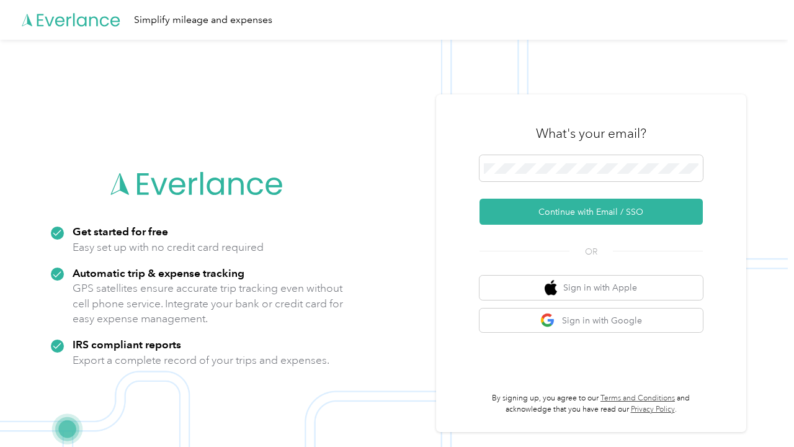 This screenshot has height=447, width=794. Describe the element at coordinates (548, 320) in the screenshot. I see `img: google logo` at that location.